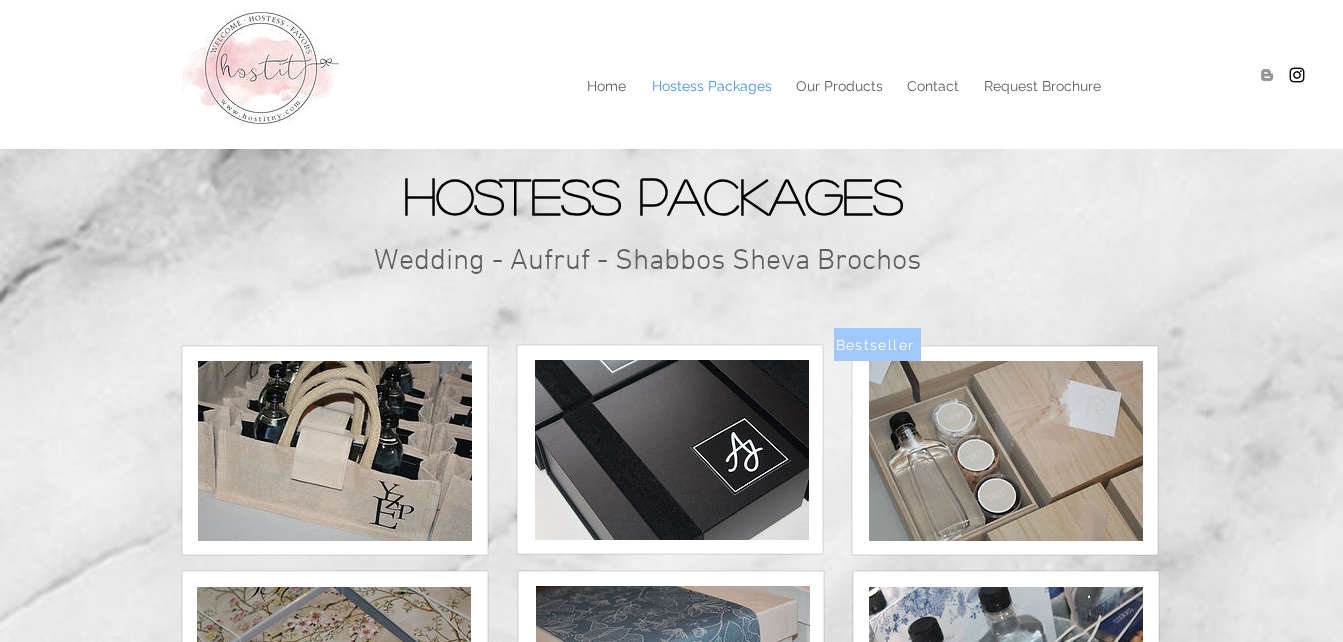 The image size is (1343, 642). Describe the element at coordinates (933, 86) in the screenshot. I see `p: Contact` at that location.